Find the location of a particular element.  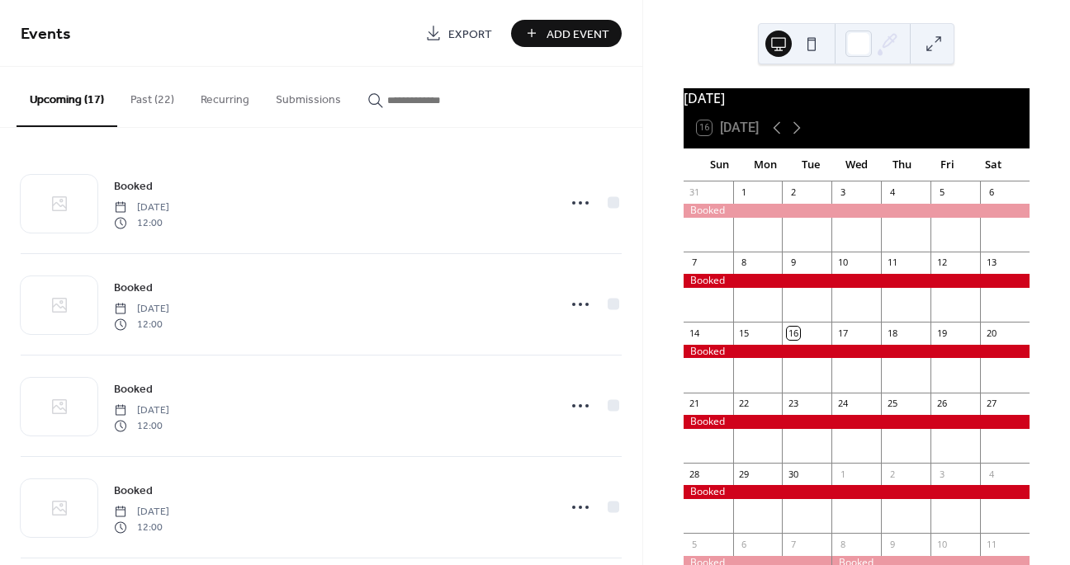

div: 14 is located at coordinates (694, 333).